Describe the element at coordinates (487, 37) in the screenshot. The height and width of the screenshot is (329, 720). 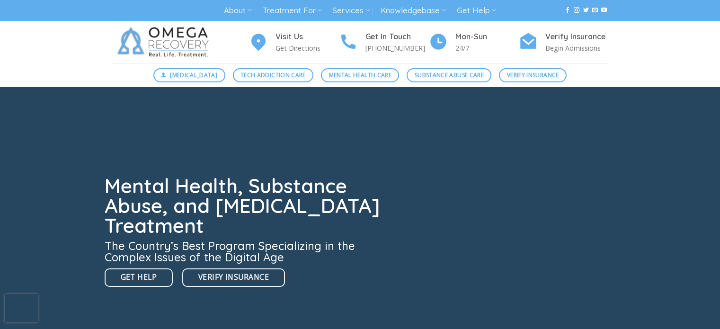
I see `h4: Mon-Sun` at that location.